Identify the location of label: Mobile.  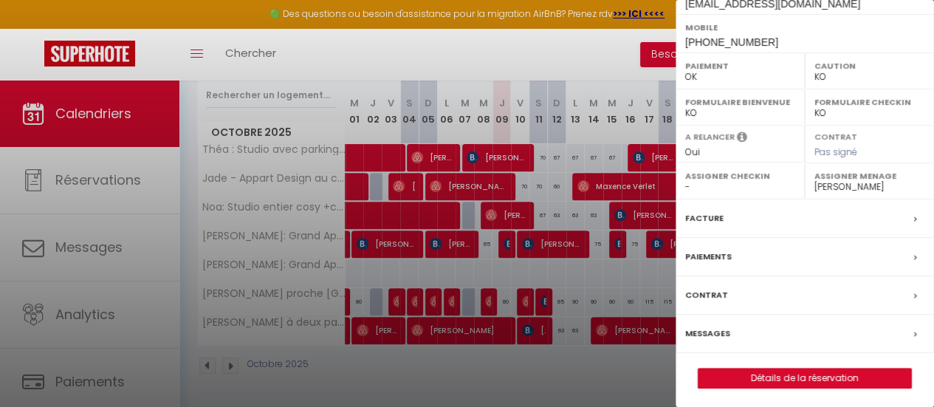
(805, 27).